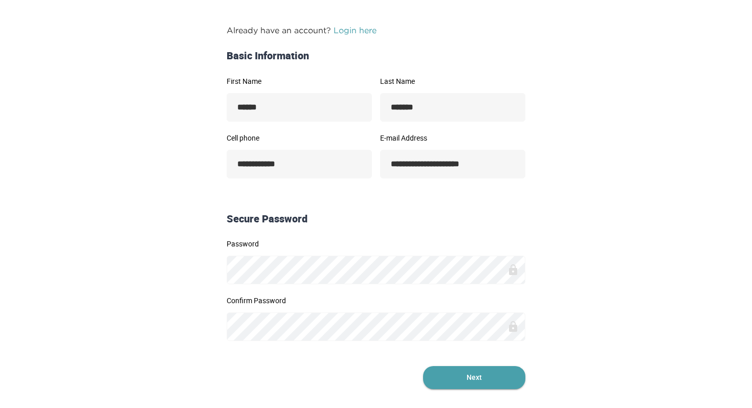 This screenshot has width=752, height=408. I want to click on a: Login here, so click(355, 30).